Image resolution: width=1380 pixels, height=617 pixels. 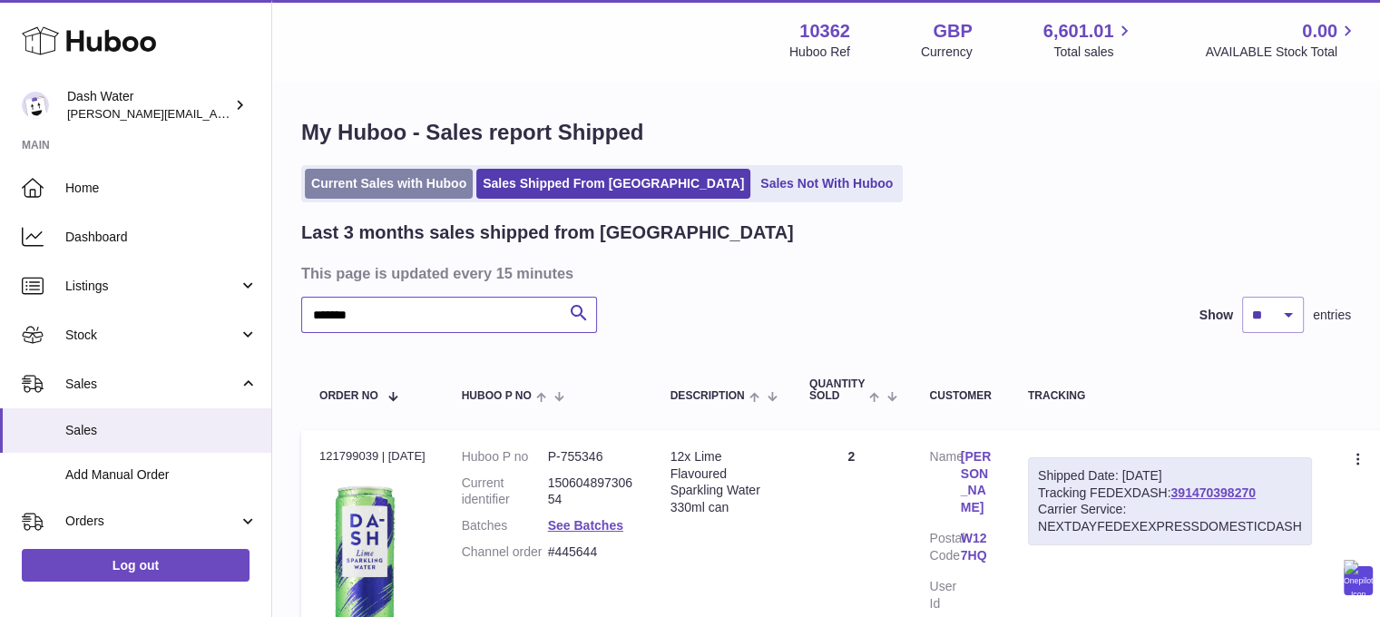 I want to click on a: See Batches, so click(x=585, y=525).